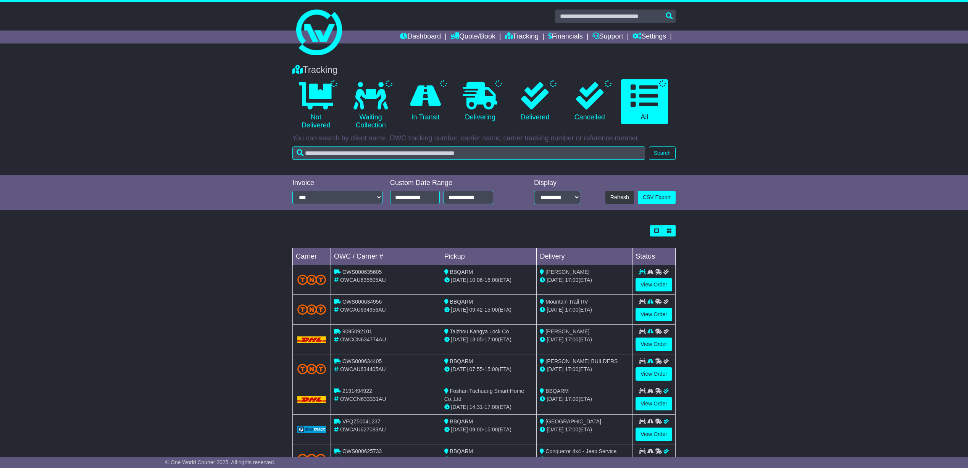 Image resolution: width=968 pixels, height=468 pixels. Describe the element at coordinates (476, 459) in the screenshot. I see `span: 09:17` at that location.